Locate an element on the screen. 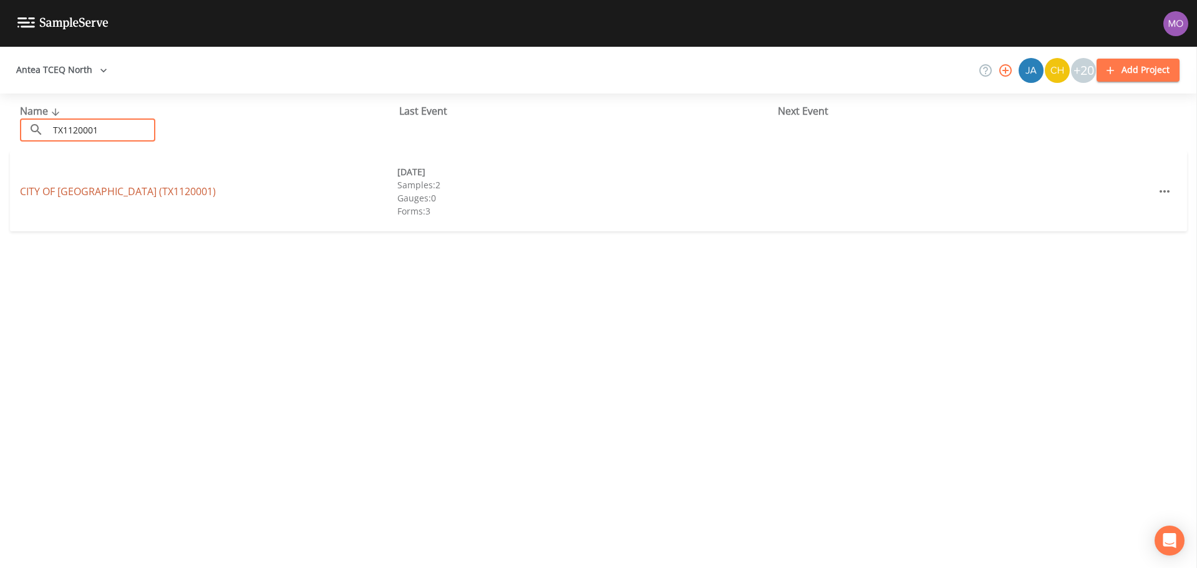 The image size is (1197, 568). div: Samples: 2 is located at coordinates (586, 185).